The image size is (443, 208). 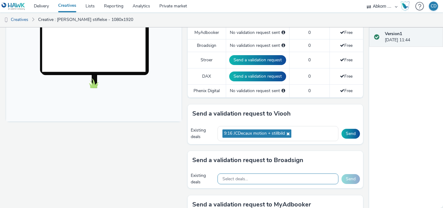 I want to click on div: Hawk Academy, so click(x=405, y=6).